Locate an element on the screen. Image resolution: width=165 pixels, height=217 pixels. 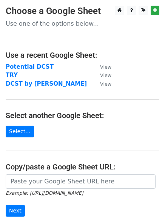
a: TRY is located at coordinates (12, 75).